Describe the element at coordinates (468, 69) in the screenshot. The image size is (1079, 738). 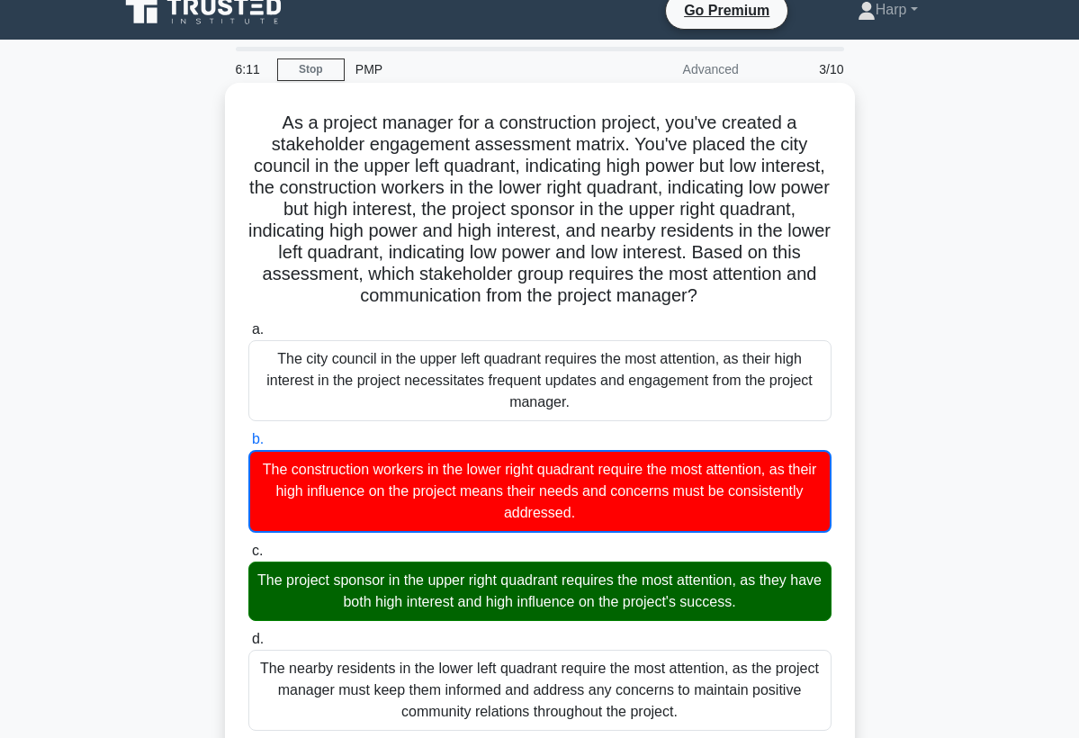
I see `div: PMP` at that location.